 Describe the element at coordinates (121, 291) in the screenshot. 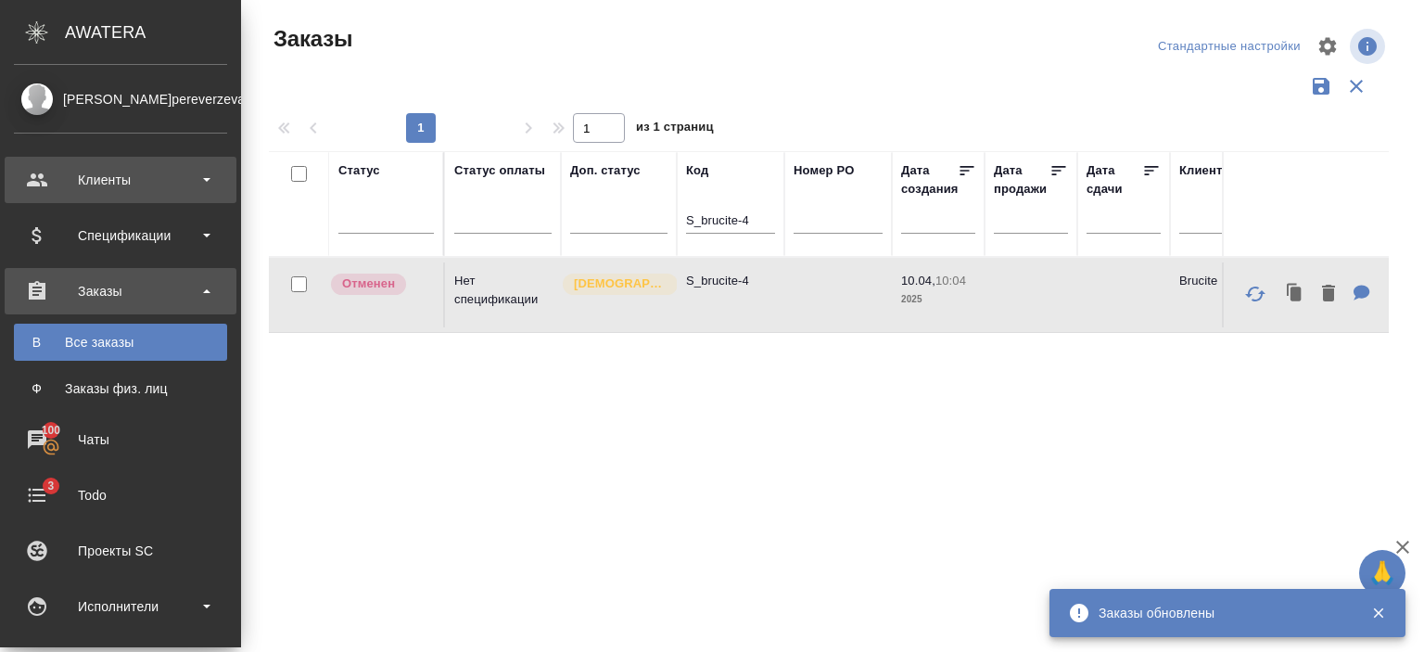

I see `div: Заказы` at that location.